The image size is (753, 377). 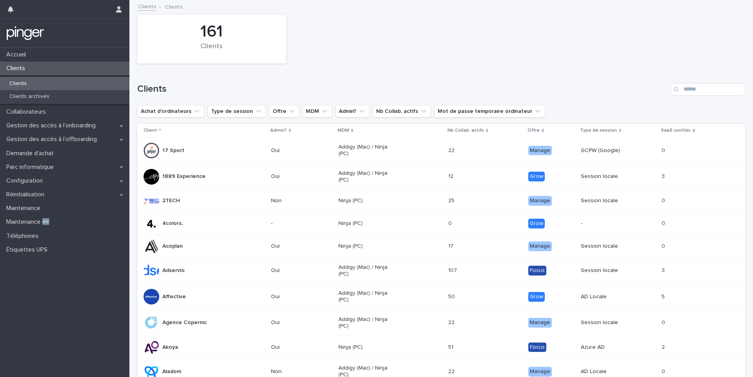 What do you see at coordinates (451, 176) in the screenshot?
I see `p: 12` at bounding box center [451, 176].